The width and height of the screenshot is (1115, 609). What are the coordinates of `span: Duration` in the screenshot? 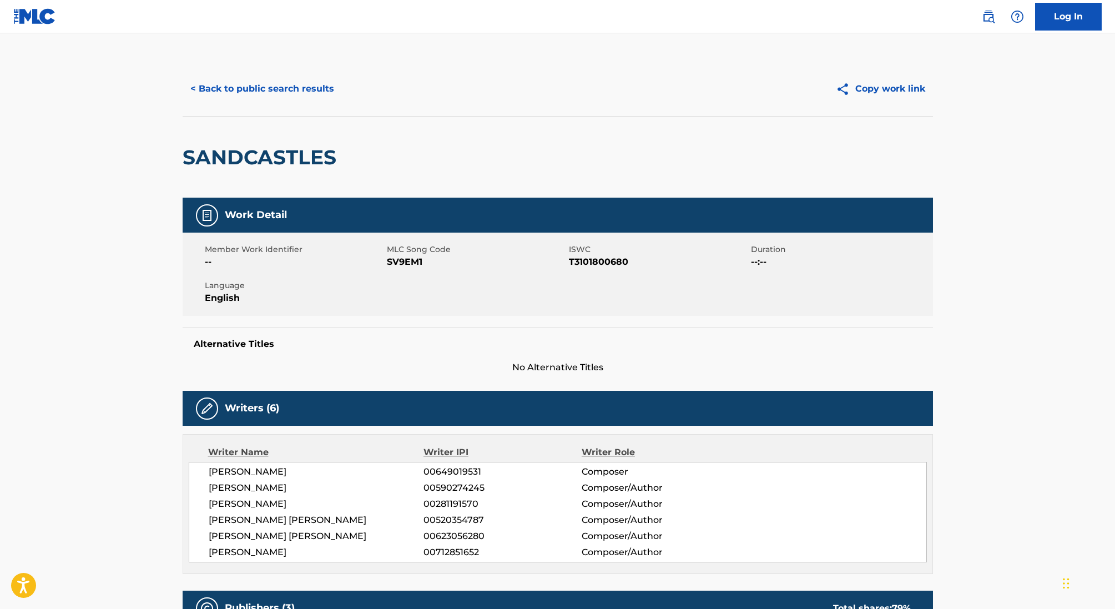 It's located at (840, 249).